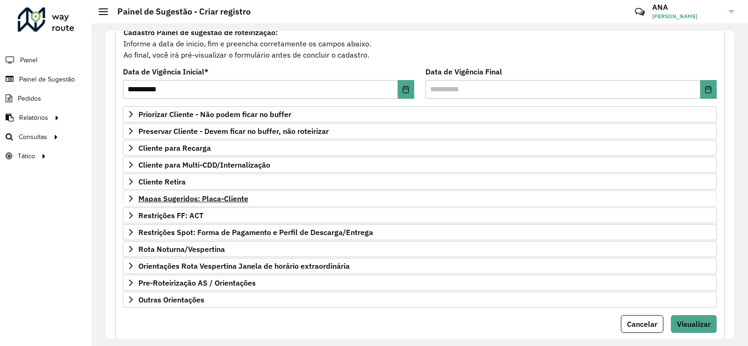 The width and height of the screenshot is (748, 346). What do you see at coordinates (420, 165) in the screenshot?
I see `a: Cliente para Multi-CDD/Internalização` at bounding box center [420, 165].